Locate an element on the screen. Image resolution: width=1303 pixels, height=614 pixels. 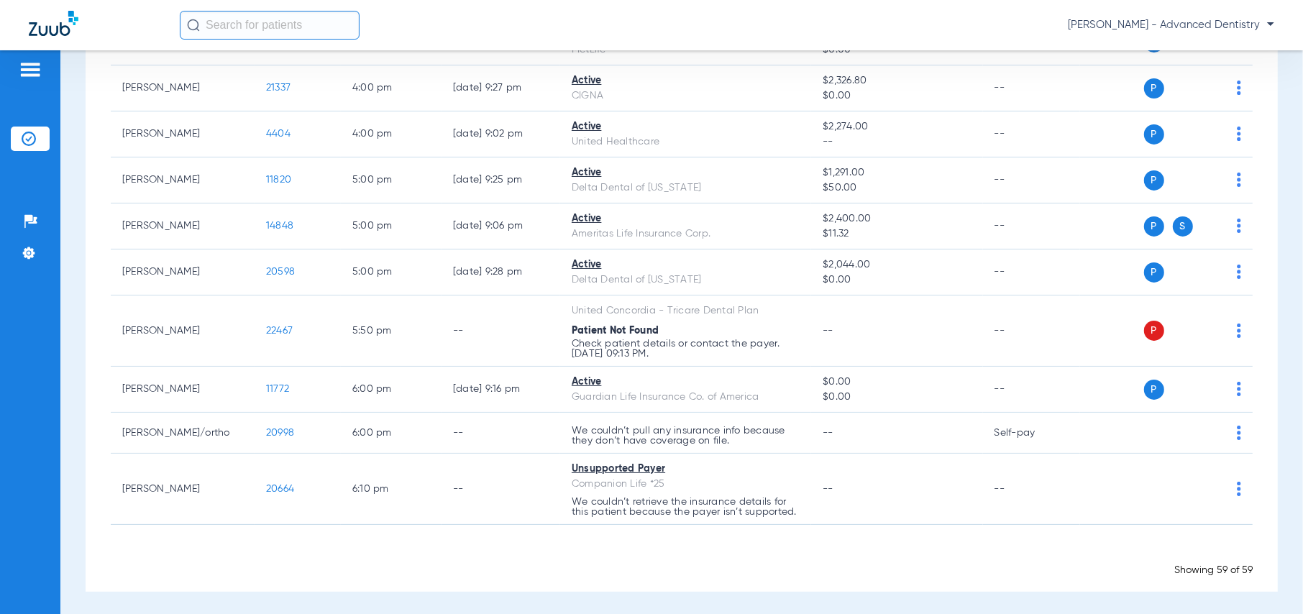
span: $2,274.00 is located at coordinates (896, 127).